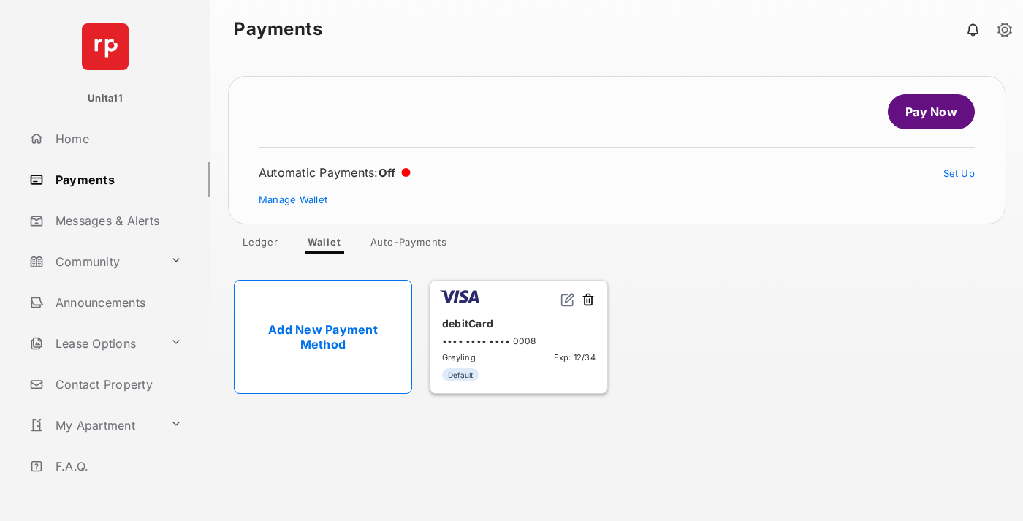 The width and height of the screenshot is (1023, 521). I want to click on span: Exp: 12/34, so click(574, 357).